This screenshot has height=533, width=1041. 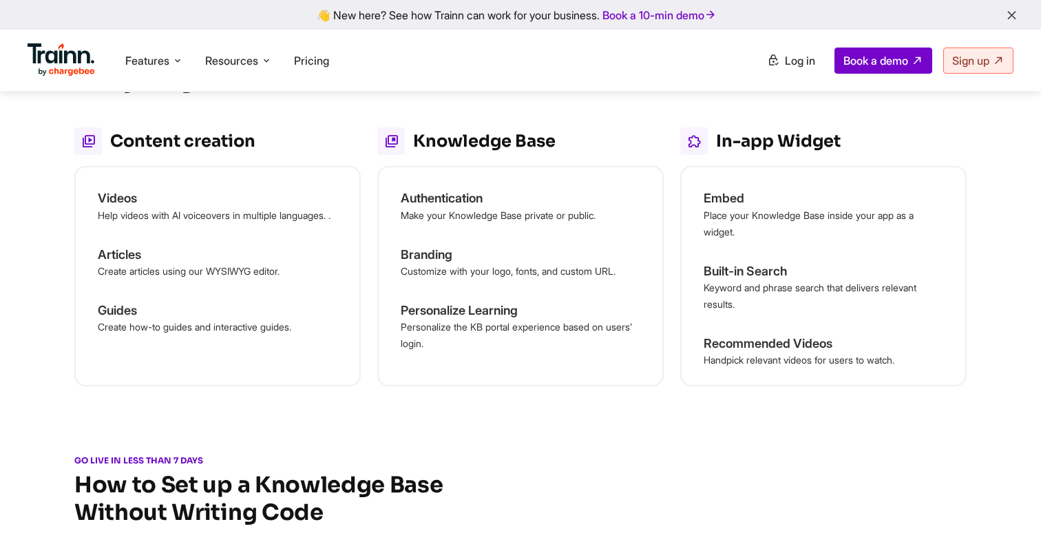 What do you see at coordinates (824, 224) in the screenshot?
I see `p: Place your Knowledge Base inside your app as a widget.` at bounding box center [824, 224].